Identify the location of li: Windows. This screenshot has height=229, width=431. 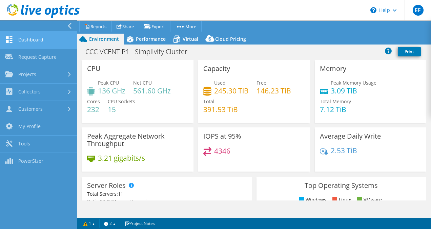
(312, 199).